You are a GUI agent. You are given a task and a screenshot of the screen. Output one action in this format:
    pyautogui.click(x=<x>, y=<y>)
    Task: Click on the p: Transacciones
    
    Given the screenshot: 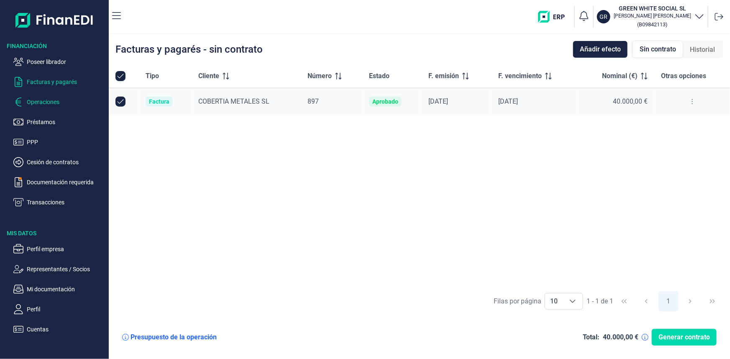 What is the action you would take?
    pyautogui.click(x=66, y=203)
    